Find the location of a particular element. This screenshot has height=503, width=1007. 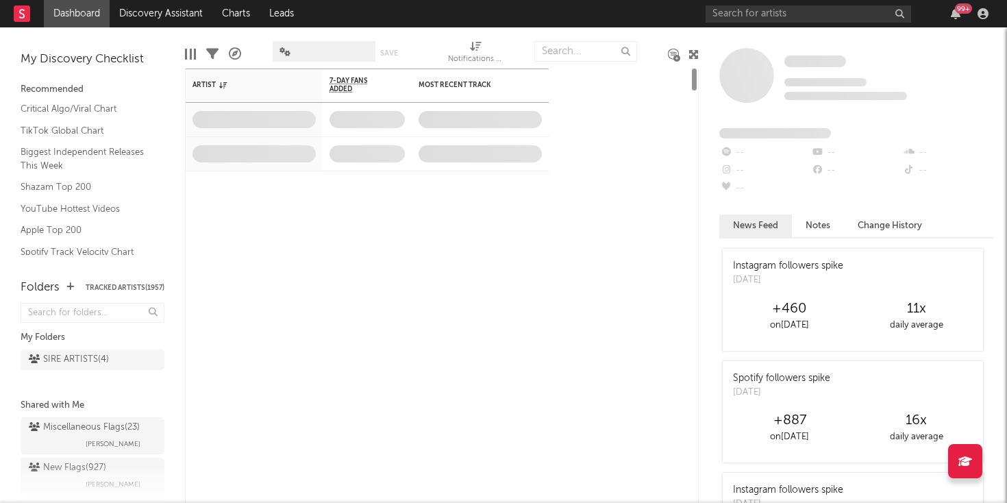

div: 16 x is located at coordinates (916, 420).